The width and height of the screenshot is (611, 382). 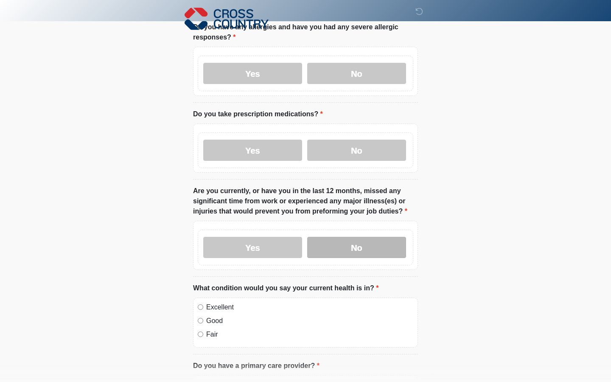 What do you see at coordinates (310, 334) in the screenshot?
I see `label: Fair` at bounding box center [310, 334].